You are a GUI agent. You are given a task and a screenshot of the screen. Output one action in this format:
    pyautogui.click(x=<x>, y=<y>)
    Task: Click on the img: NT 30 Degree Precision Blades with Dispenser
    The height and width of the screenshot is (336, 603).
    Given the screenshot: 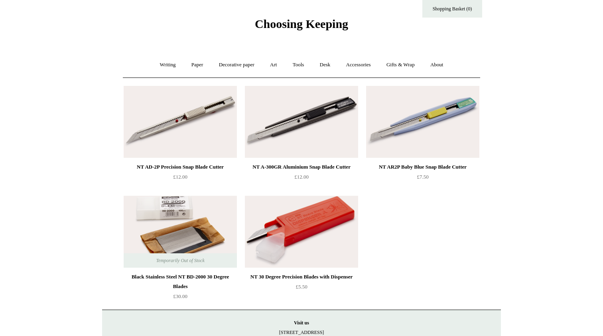 What is the action you would take?
    pyautogui.click(x=302, y=231)
    